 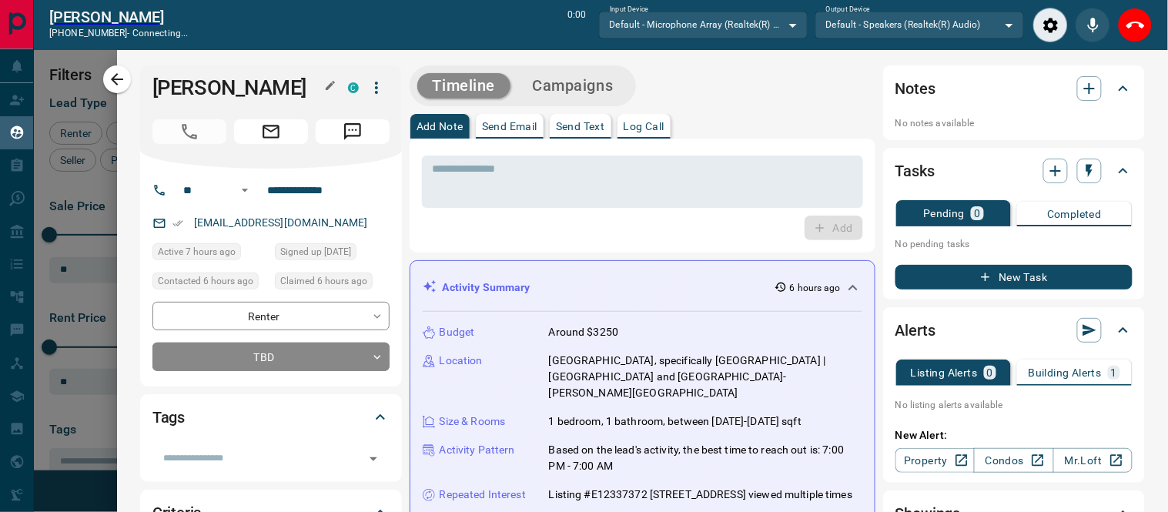 What do you see at coordinates (919, 25) in the screenshot?
I see `div: Default - Speakers (Realtek(R) Audio)` at bounding box center [919, 25].